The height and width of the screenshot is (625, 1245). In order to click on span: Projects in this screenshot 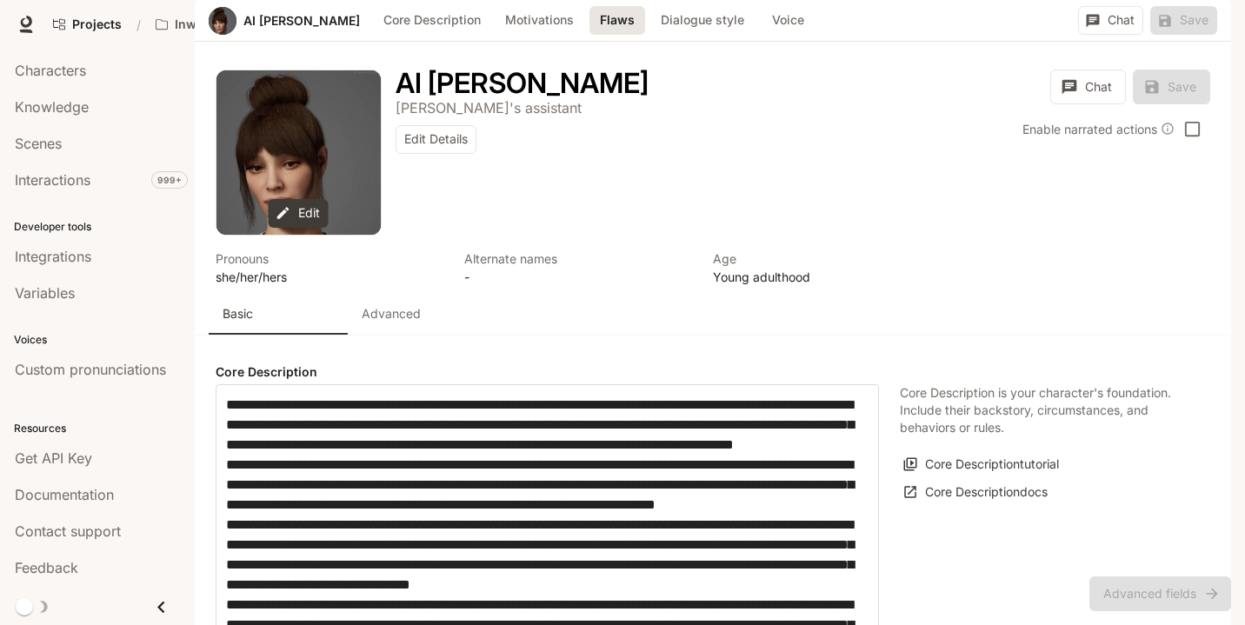, I will do `click(96, 24)`.